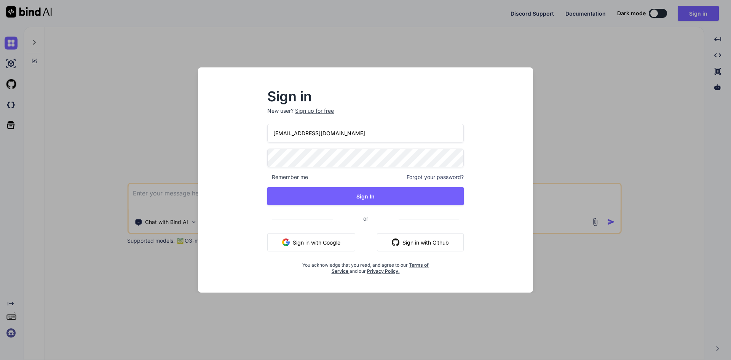  I want to click on div: You acknowledge that you read, and agree to our and our, so click(365, 266).